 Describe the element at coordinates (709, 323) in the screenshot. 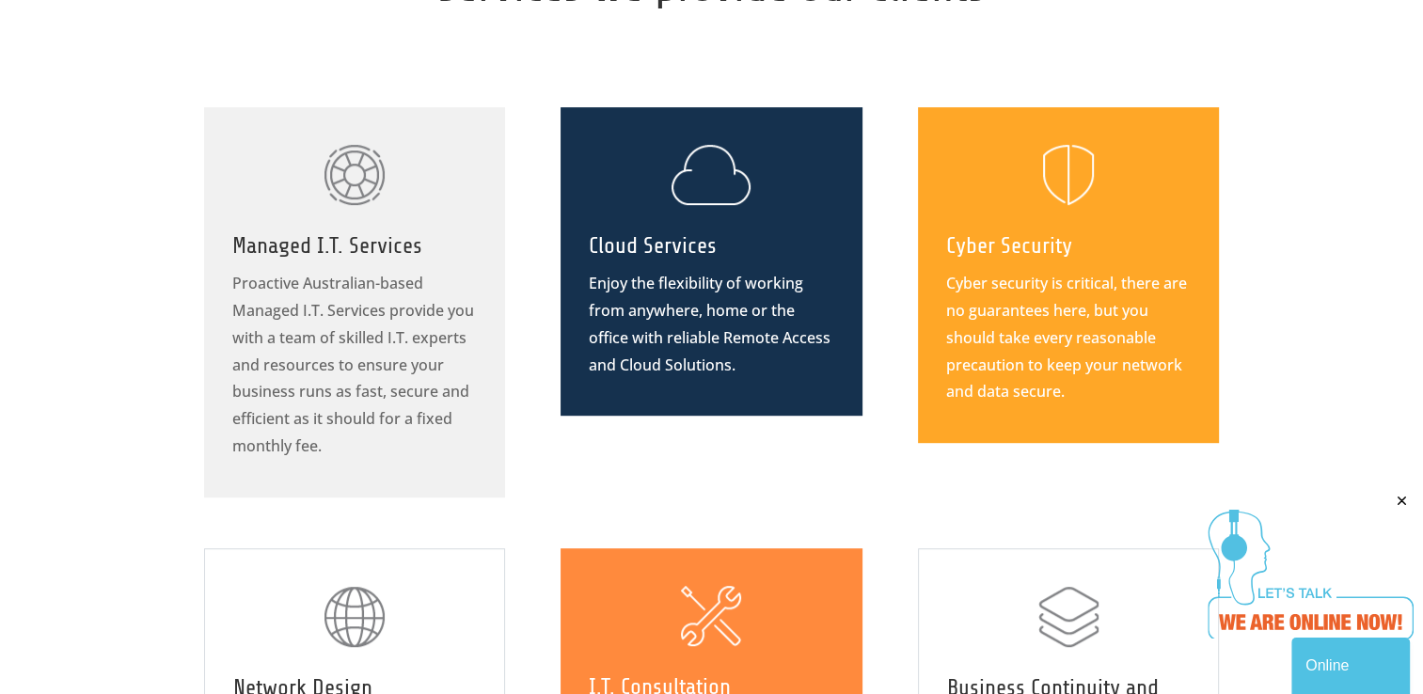

I see `span: Enjoy the flexibility of working from anywhere, home or the office with reliable Remote Access an...` at that location.